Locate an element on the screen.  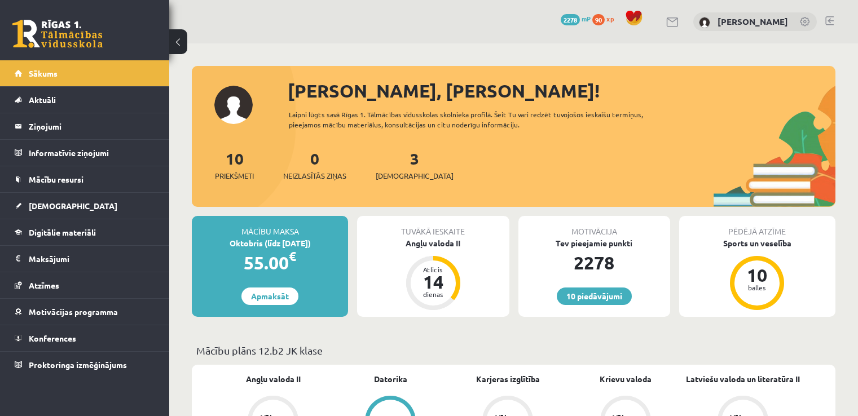
div: Mācību maksa is located at coordinates (270, 227).